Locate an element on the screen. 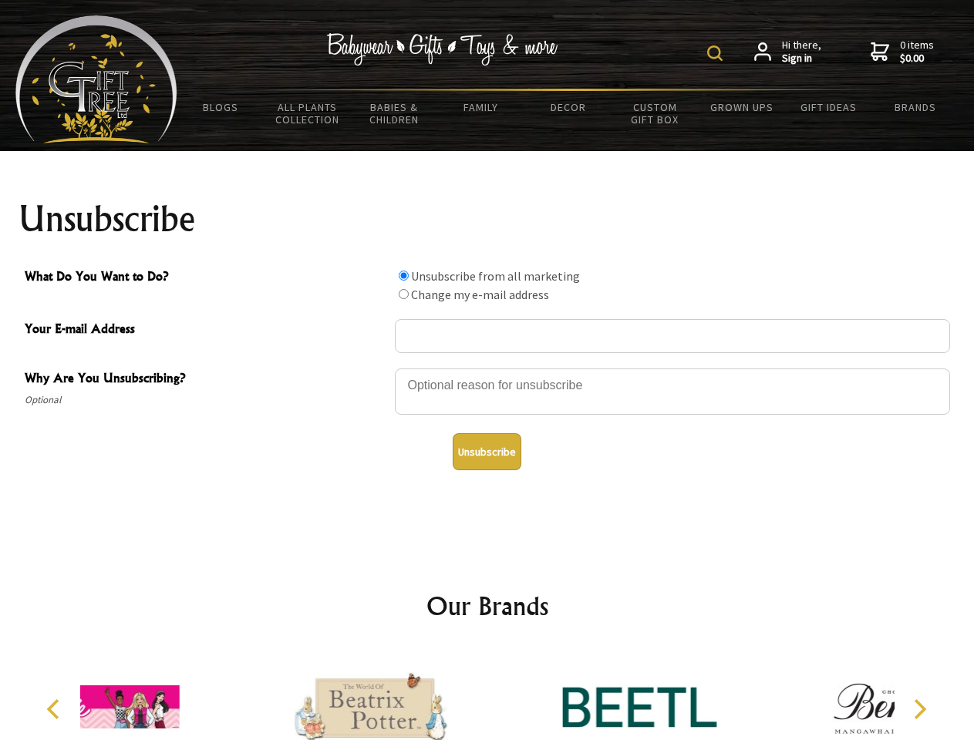 The height and width of the screenshot is (740, 974). span: Why Are You Unsubscribing? is located at coordinates (206, 379).